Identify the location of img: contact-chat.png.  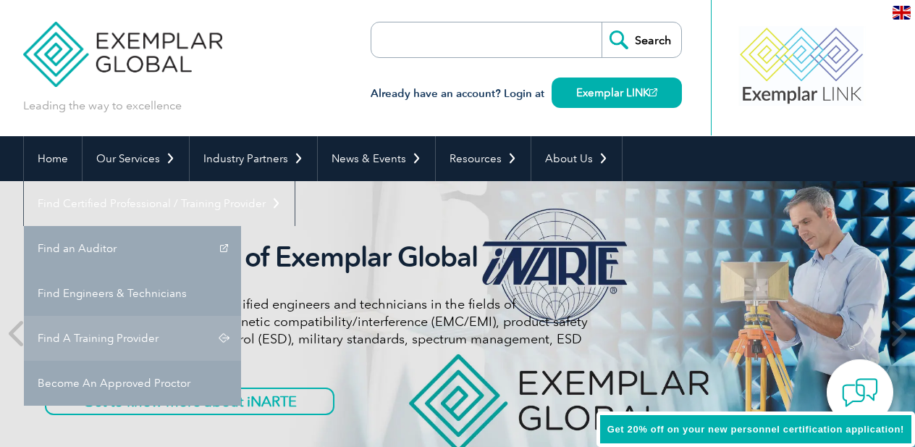
(860, 392).